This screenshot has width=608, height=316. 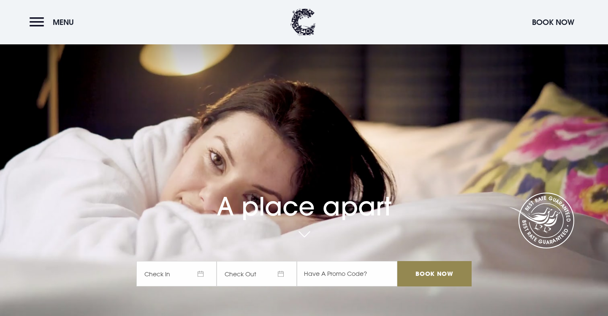 I want to click on input: Book Now, so click(x=435, y=274).